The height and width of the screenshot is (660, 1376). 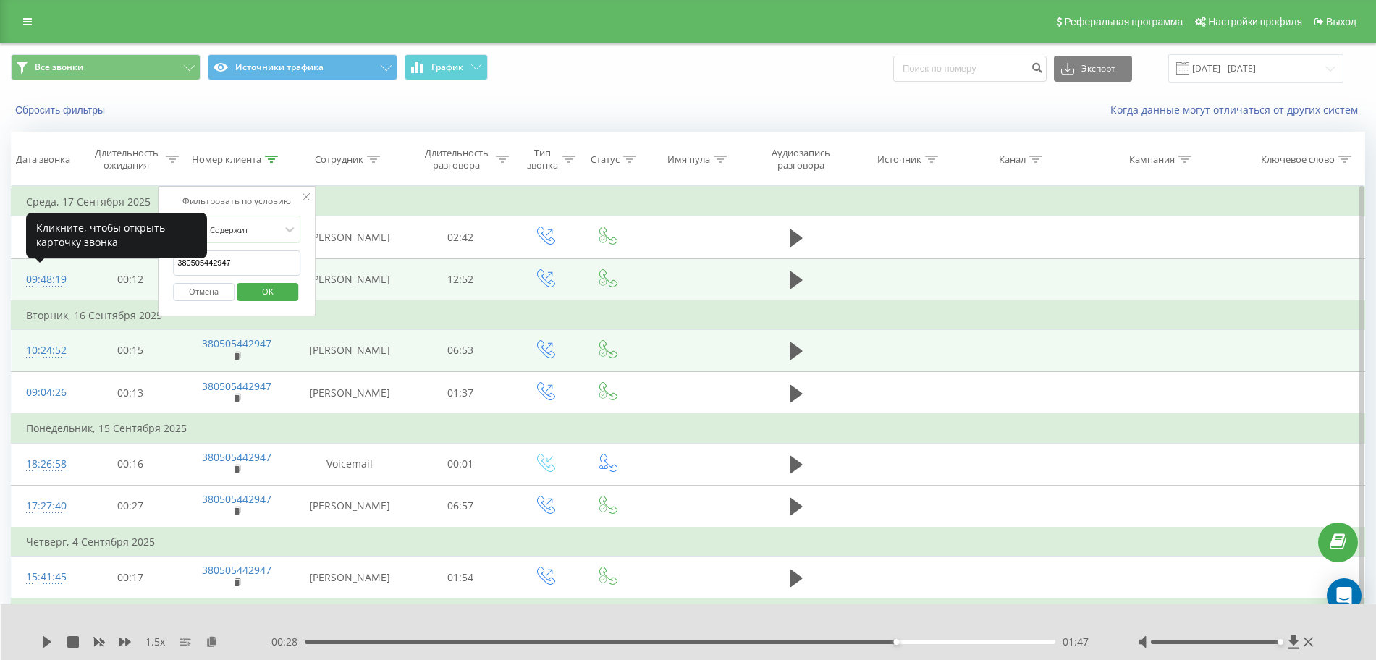 I want to click on div: Длительность разговора, so click(x=457, y=159).